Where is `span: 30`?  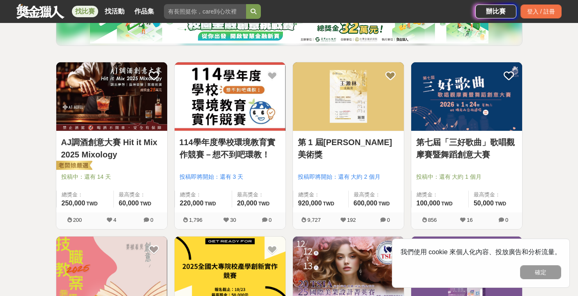
span: 30 is located at coordinates (233, 220).